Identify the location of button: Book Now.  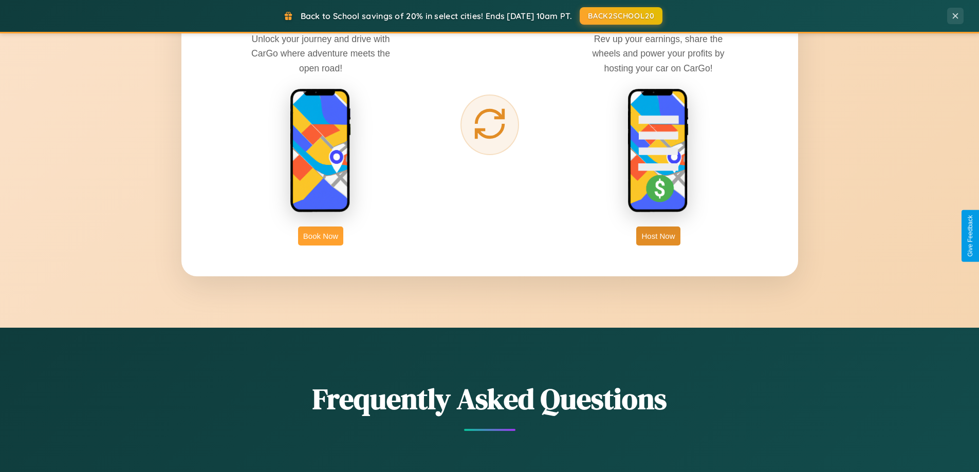
(321, 236).